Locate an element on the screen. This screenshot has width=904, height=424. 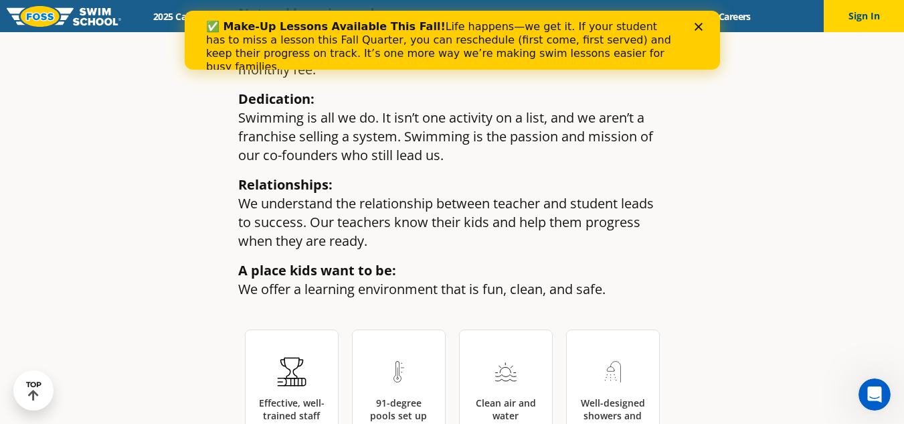
b: ✅ Make-Up Lessons Available This Fall! is located at coordinates (141, 15).